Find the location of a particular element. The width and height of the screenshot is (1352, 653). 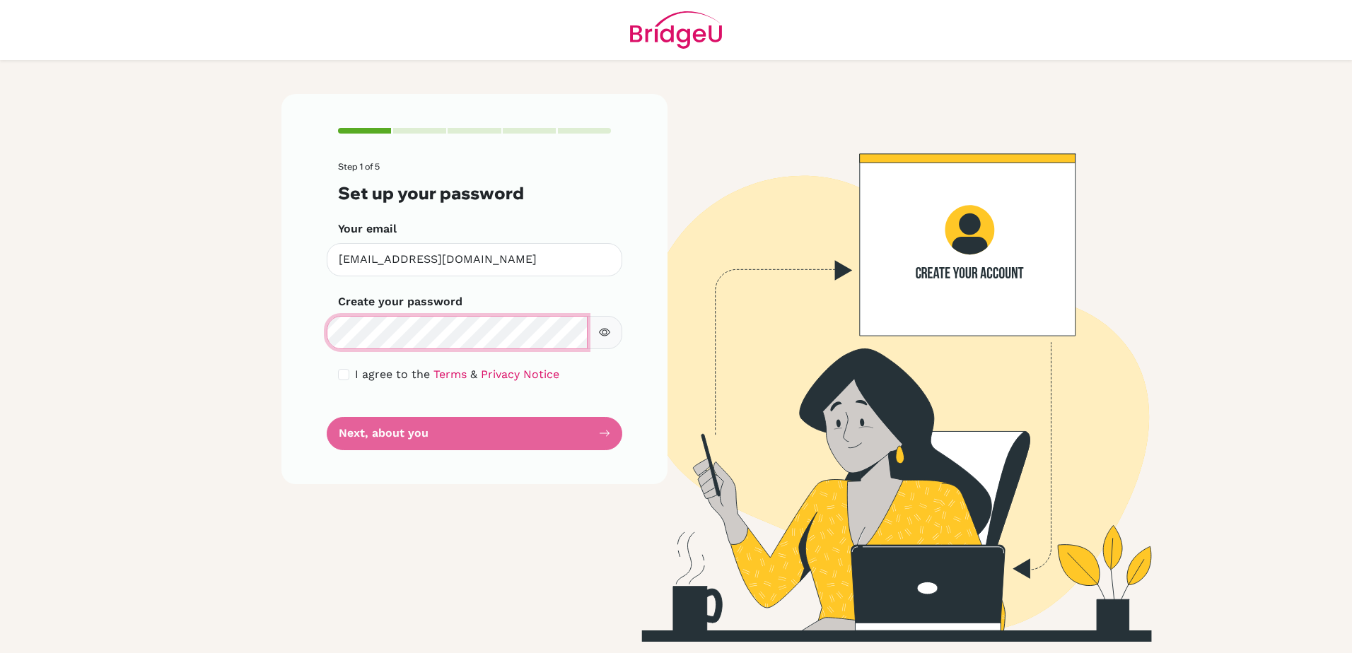

a: Privacy Notice is located at coordinates (520, 374).